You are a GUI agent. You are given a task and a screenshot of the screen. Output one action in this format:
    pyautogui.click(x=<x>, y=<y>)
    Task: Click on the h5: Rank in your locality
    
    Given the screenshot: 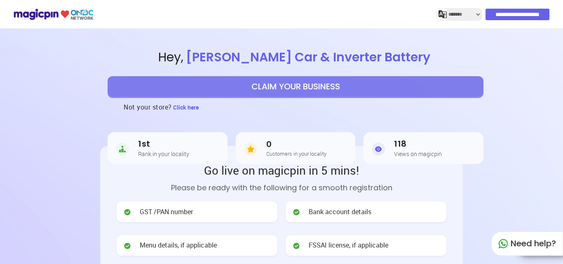 What is the action you would take?
    pyautogui.click(x=164, y=154)
    